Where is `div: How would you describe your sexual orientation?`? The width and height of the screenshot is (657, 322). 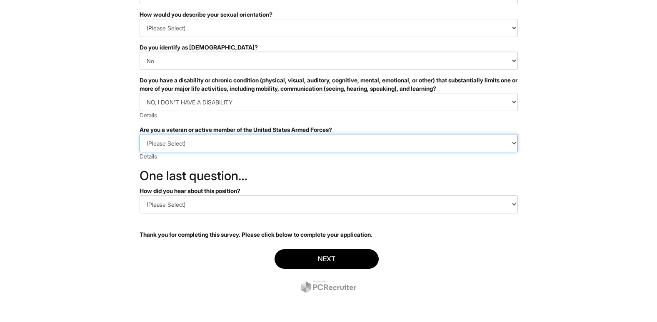 div: How would you describe your sexual orientation? is located at coordinates (329, 15).